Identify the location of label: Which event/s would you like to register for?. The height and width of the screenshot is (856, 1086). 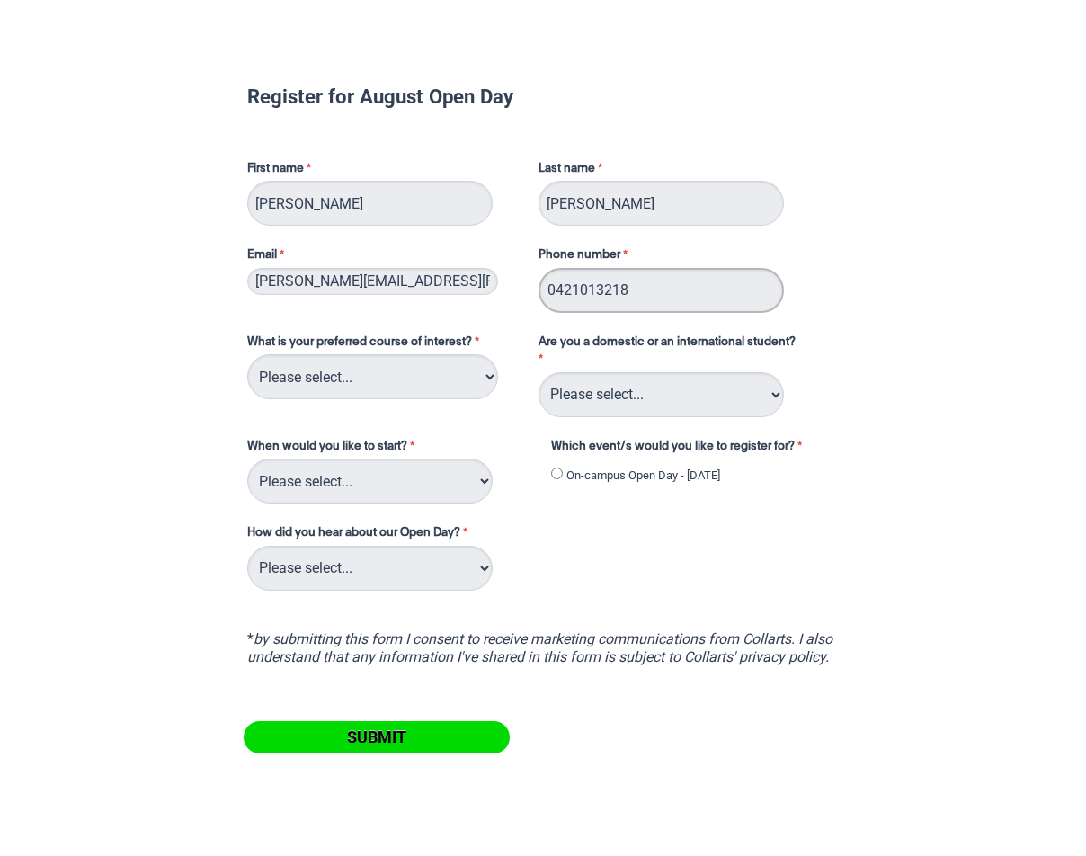
(688, 448).